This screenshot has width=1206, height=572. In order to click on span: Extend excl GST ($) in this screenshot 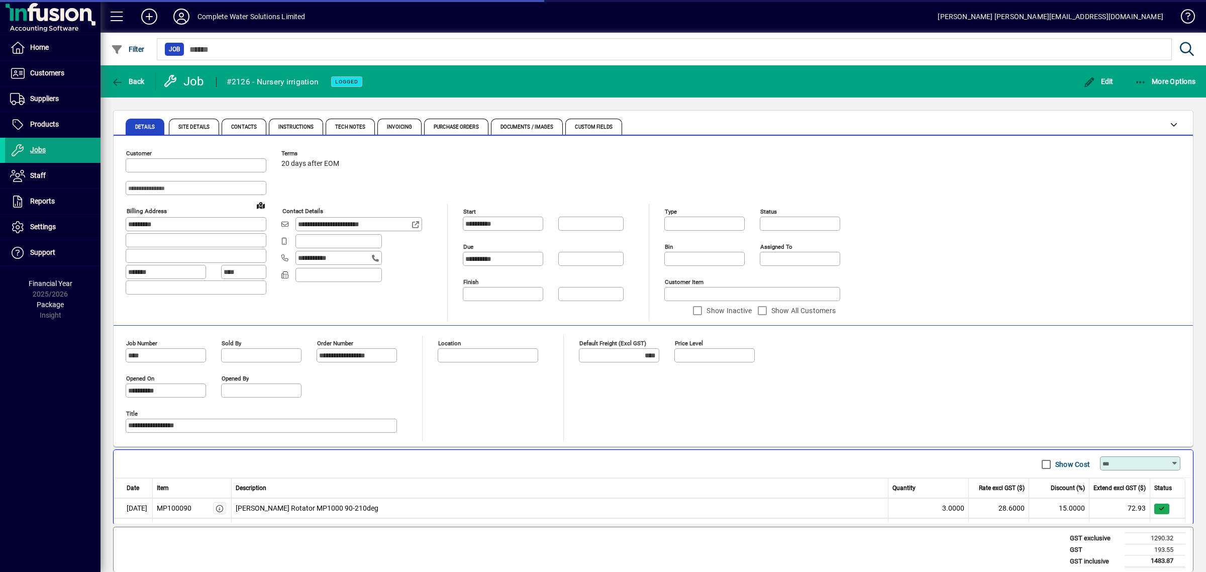, I will do `click(1119, 488)`.